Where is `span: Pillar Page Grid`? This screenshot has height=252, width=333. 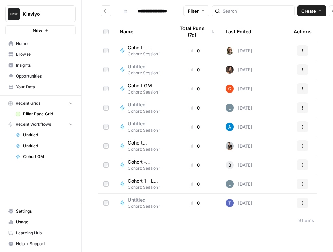 span: Pillar Page Grid is located at coordinates (48, 114).